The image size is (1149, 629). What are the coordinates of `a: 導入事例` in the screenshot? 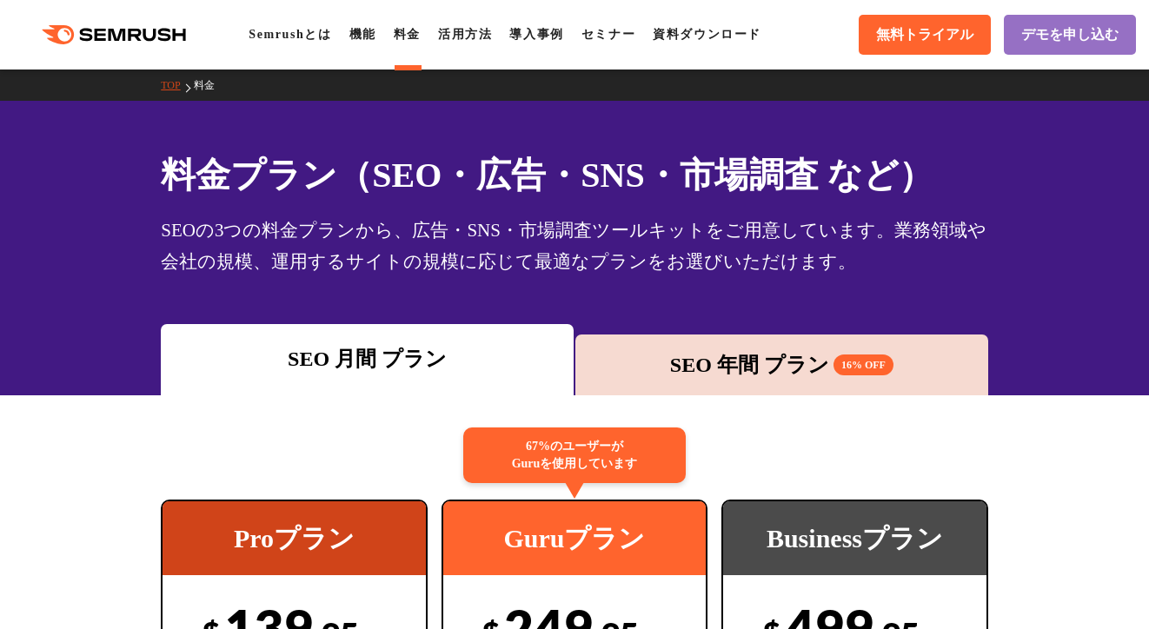 It's located at (536, 34).